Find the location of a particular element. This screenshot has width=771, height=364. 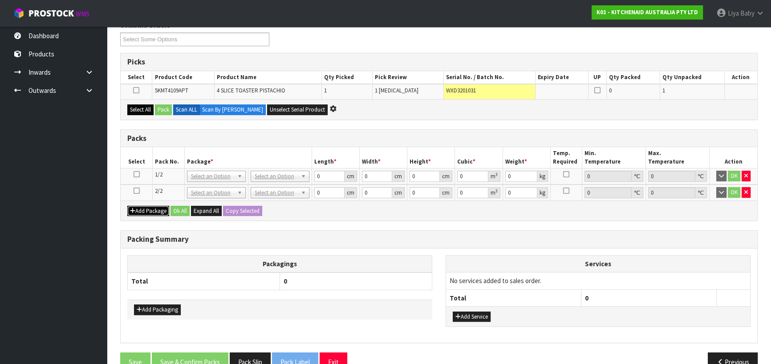

button: Pack is located at coordinates (163, 110).